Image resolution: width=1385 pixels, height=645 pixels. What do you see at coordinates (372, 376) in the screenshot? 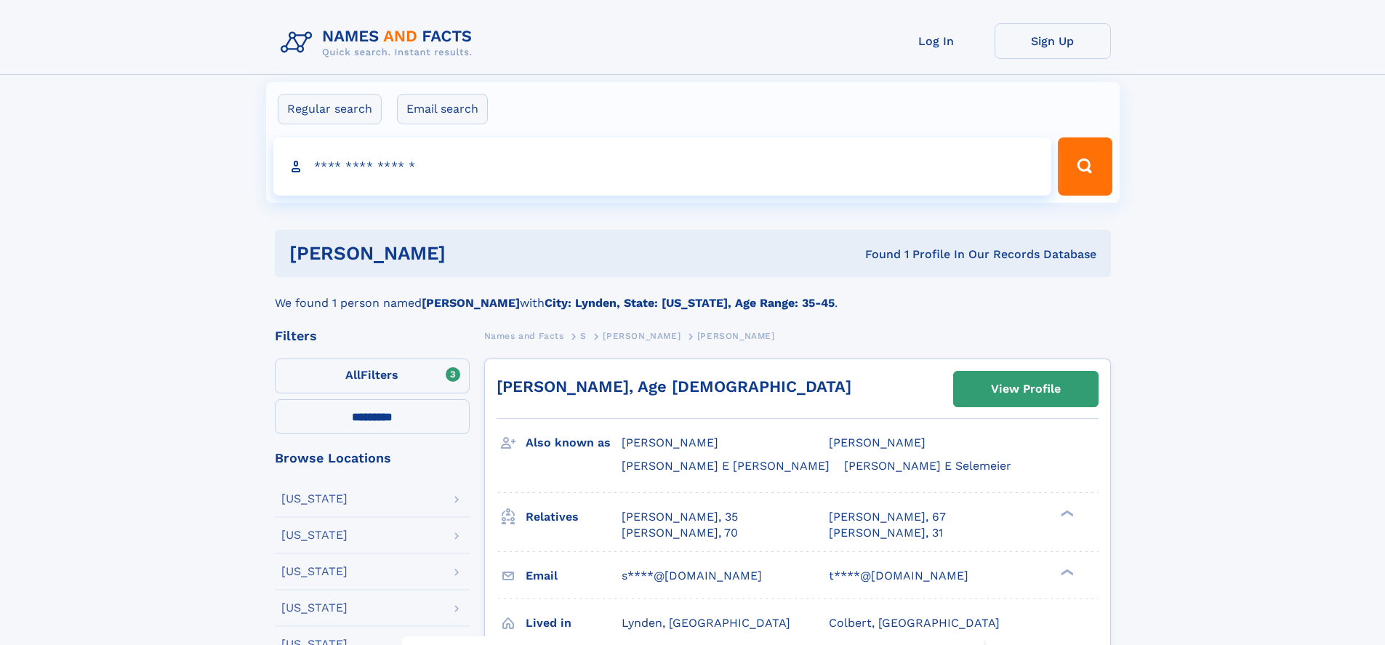
I see `label: Filters` at bounding box center [372, 376].